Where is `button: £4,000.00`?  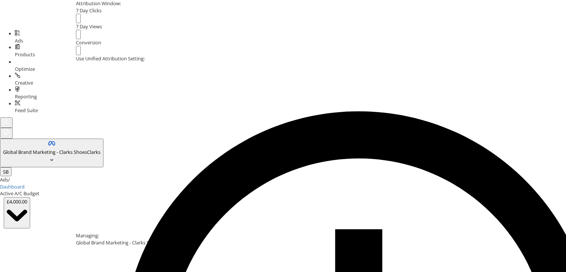
button: £4,000.00 is located at coordinates (17, 212).